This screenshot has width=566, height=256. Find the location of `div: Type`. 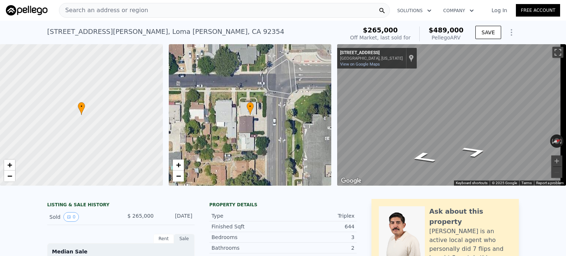

div: Type is located at coordinates (247, 216).